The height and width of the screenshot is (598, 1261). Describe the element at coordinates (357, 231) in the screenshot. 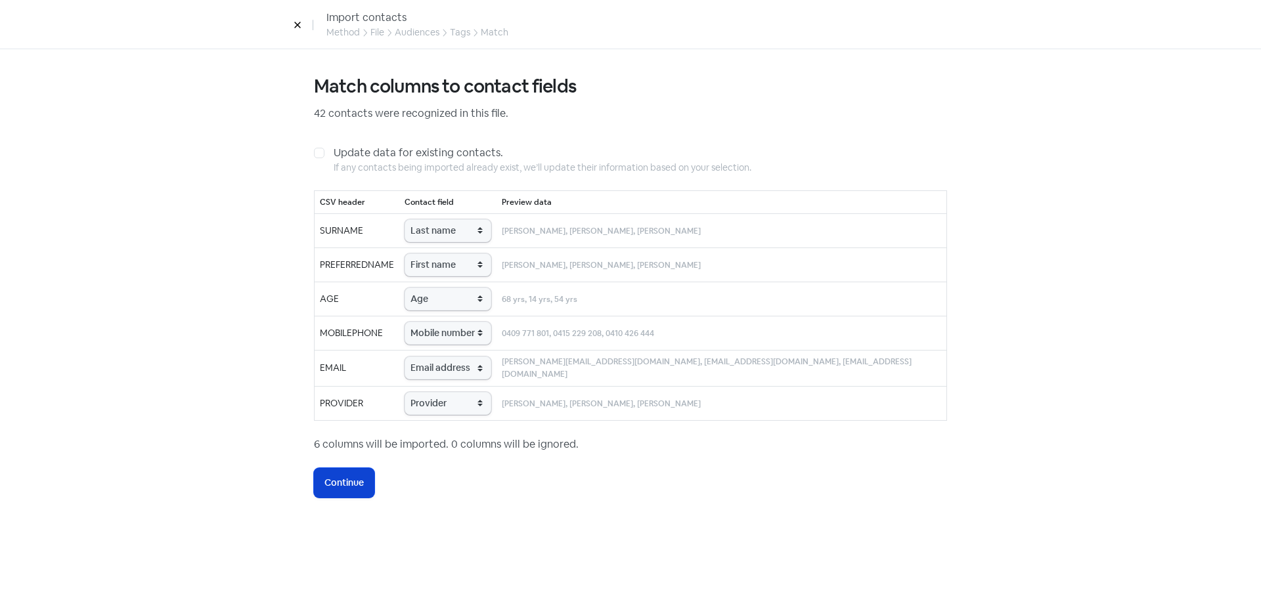

I see `td: SURNAME` at that location.